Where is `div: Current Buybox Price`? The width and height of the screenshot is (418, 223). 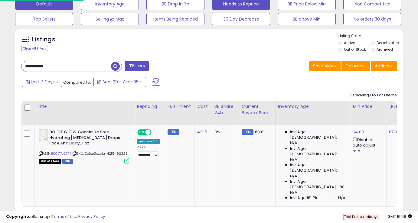 div: Current Buybox Price is located at coordinates (257, 110).